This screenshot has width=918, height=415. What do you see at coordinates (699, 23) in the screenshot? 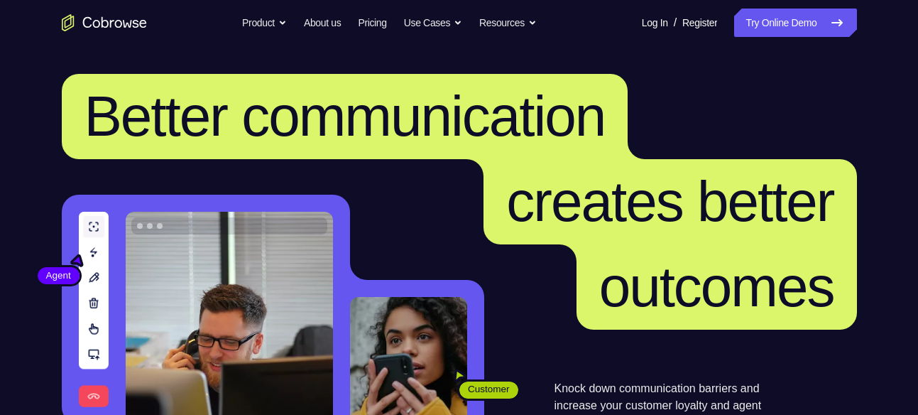
I see `a: Register` at bounding box center [699, 23].